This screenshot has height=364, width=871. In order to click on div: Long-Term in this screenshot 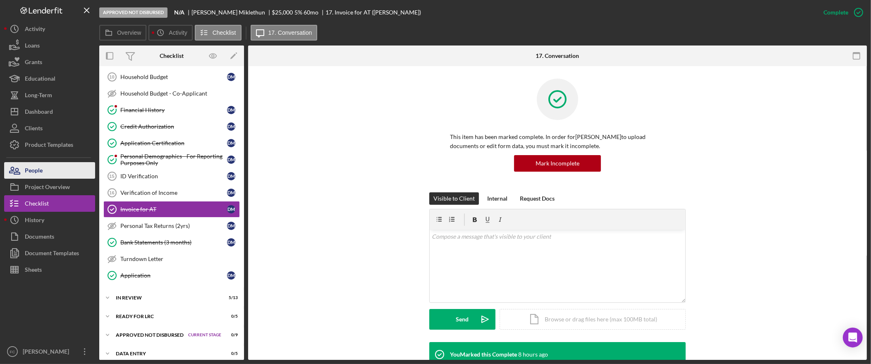, I will do `click(38, 96)`.